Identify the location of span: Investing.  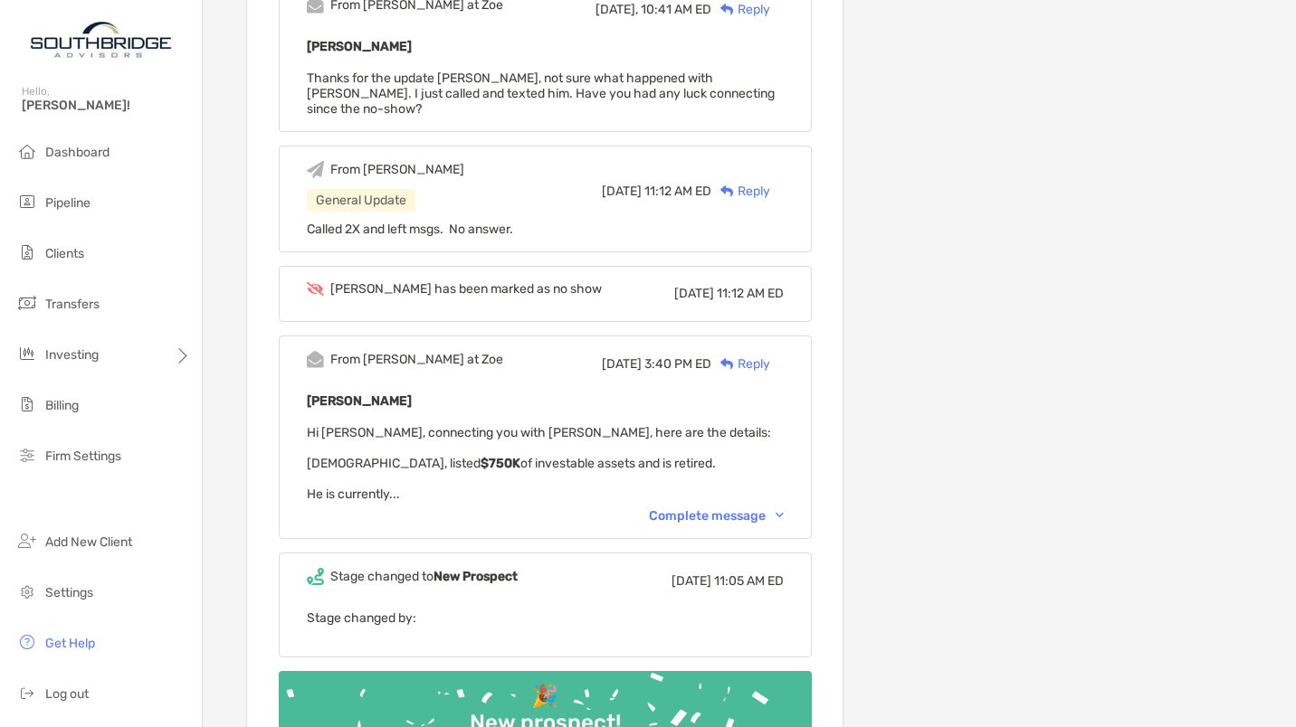
(71, 355).